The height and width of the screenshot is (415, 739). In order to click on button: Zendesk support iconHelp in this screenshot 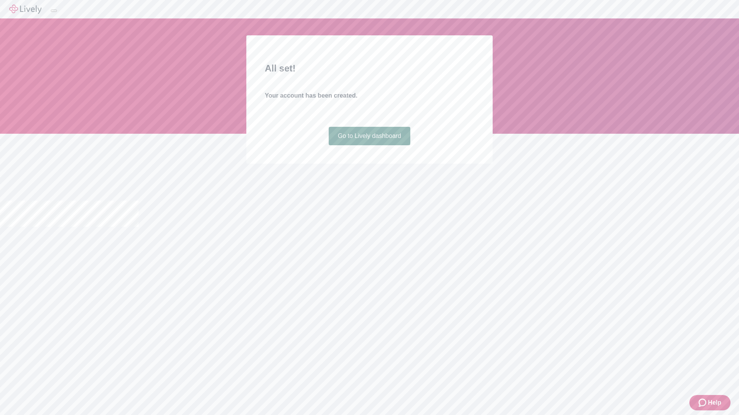, I will do `click(709, 403)`.